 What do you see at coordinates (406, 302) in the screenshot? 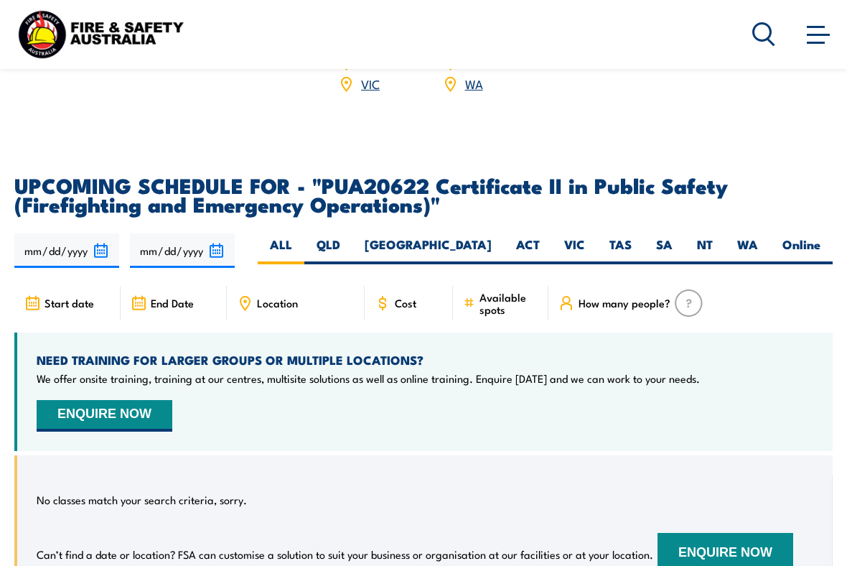
I see `span: Cost` at bounding box center [406, 302].